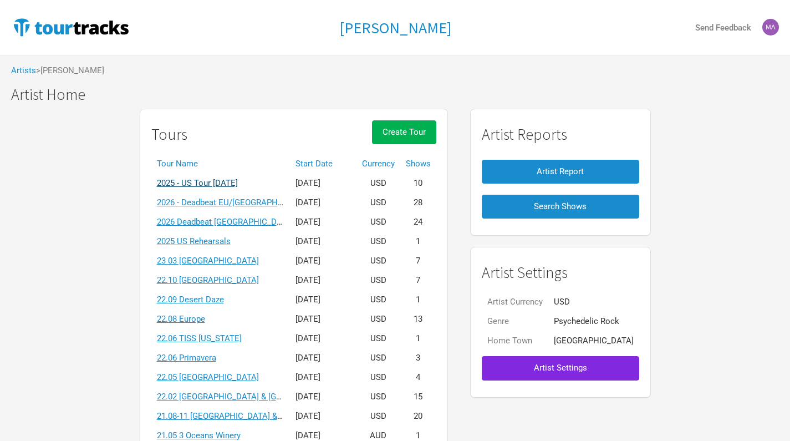  I want to click on button: Artist Settings, so click(560, 367).